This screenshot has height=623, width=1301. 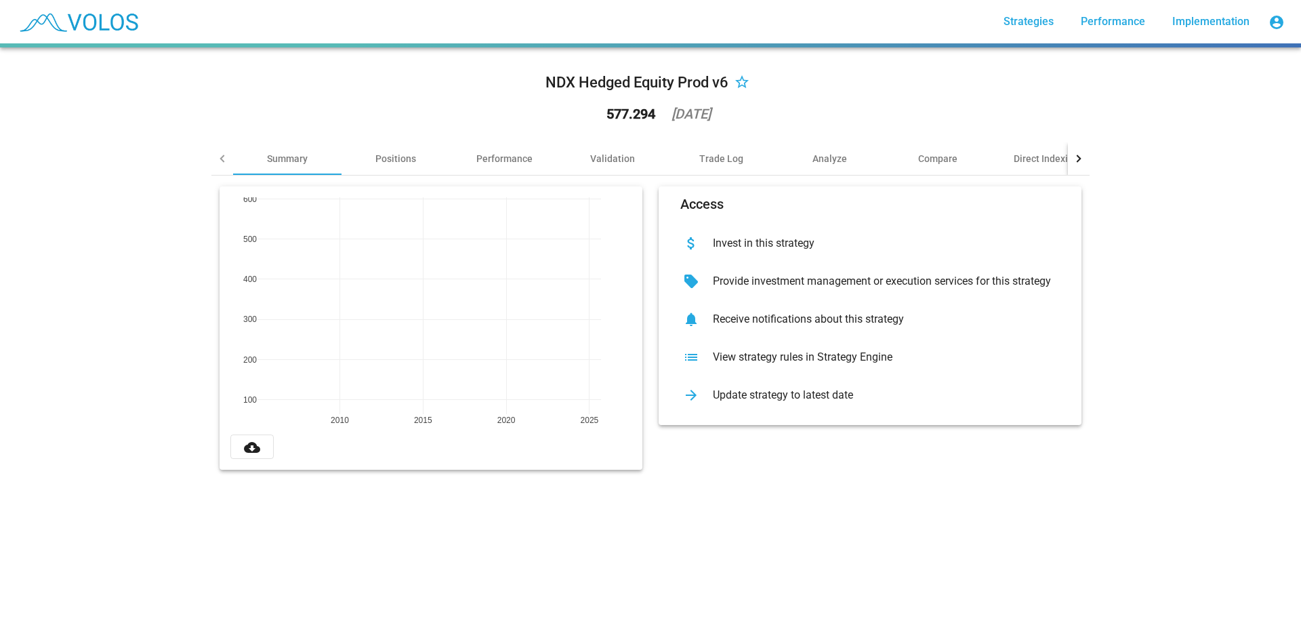 What do you see at coordinates (287, 159) in the screenshot?
I see `div: Summary` at bounding box center [287, 159].